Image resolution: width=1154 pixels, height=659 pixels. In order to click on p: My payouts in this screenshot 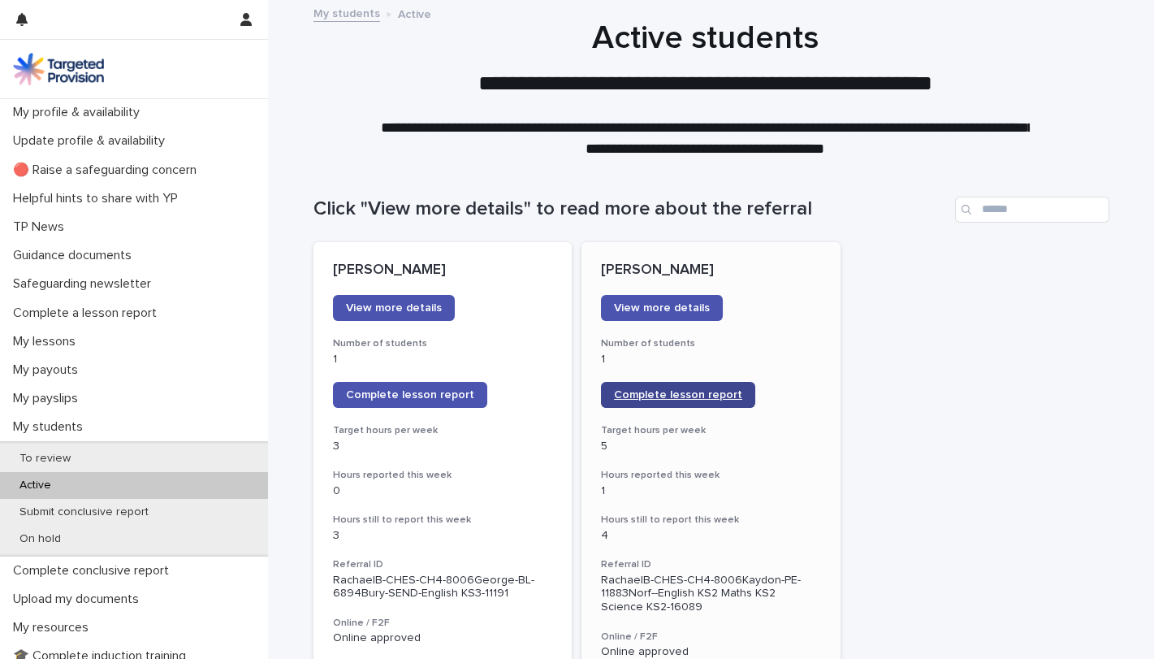, I will do `click(49, 369)`.